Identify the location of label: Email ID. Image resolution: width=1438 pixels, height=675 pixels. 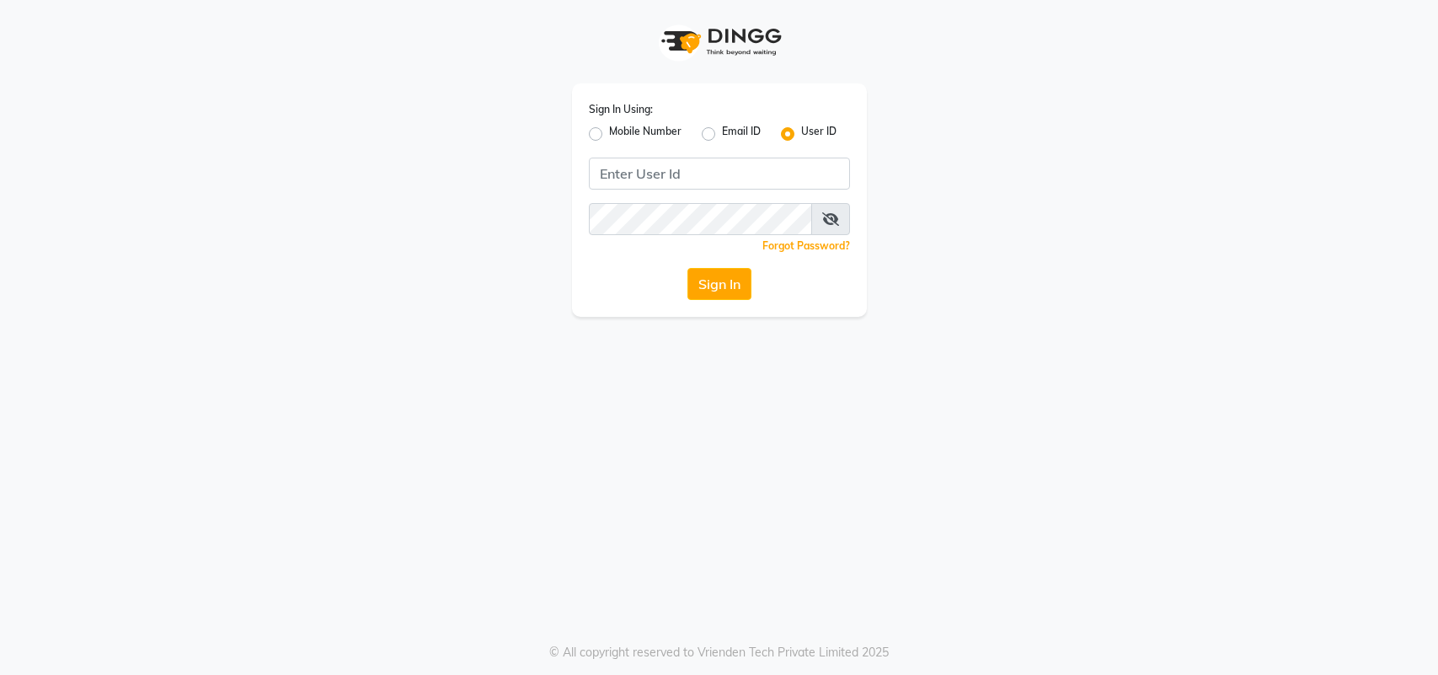
(741, 134).